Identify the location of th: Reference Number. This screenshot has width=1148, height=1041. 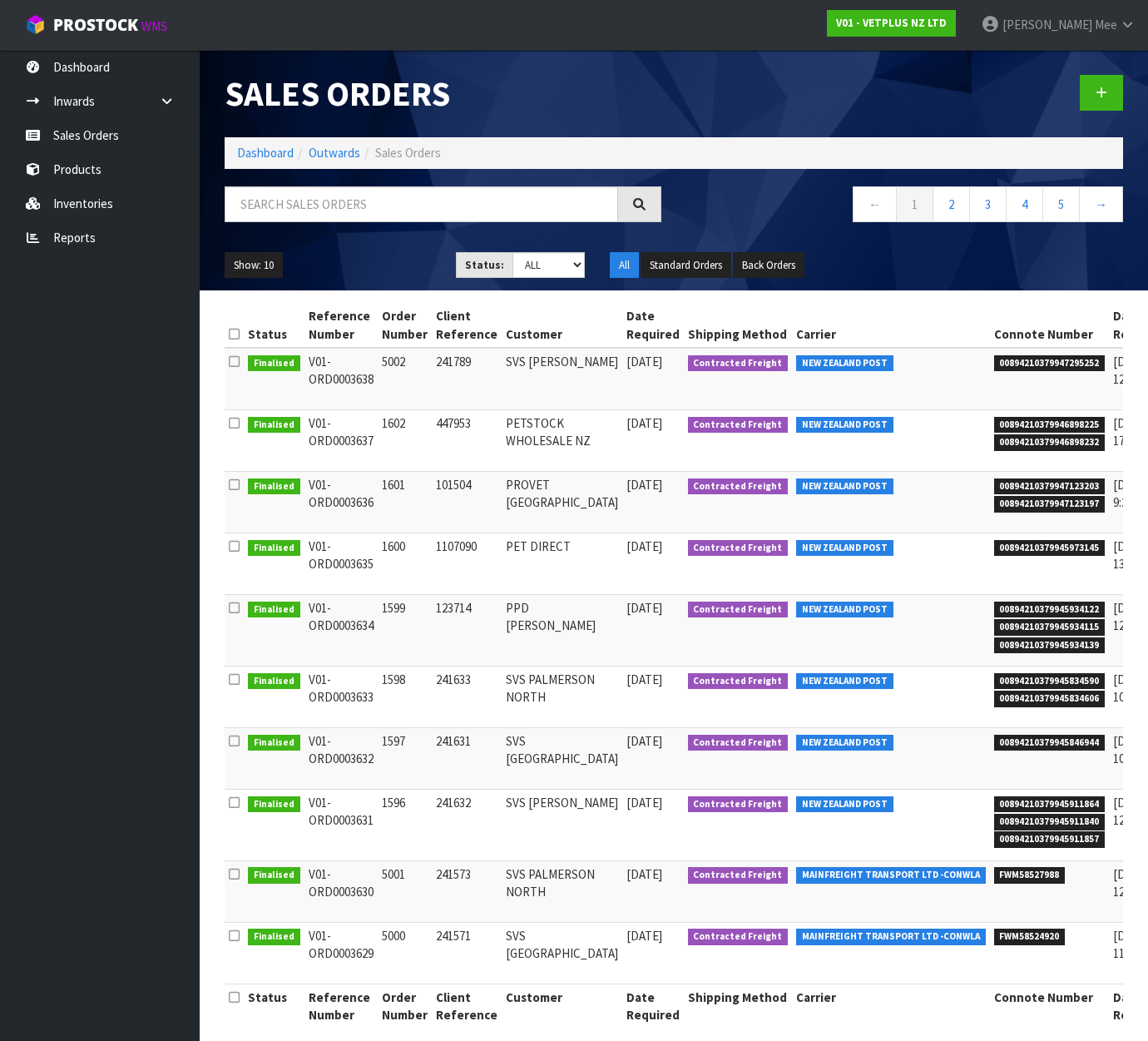
(341, 1005).